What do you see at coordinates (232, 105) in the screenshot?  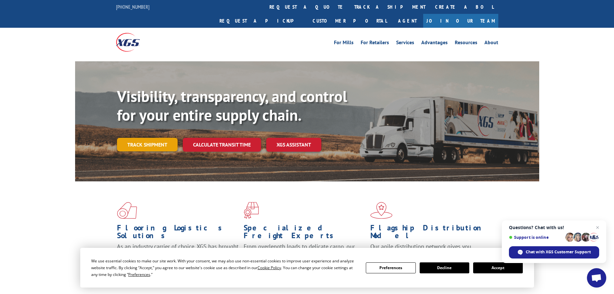 I see `b: Visibility, transparency, and control for your entire supply chain.` at bounding box center [232, 105].